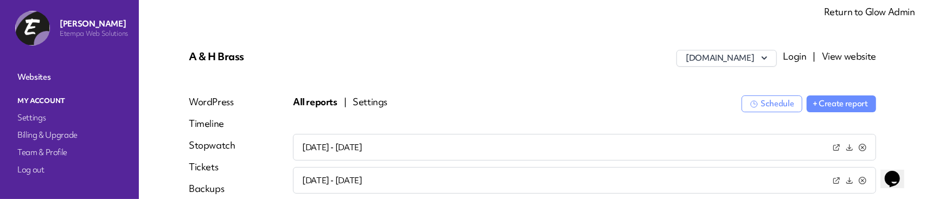  What do you see at coordinates (216, 189) in the screenshot?
I see `a: Backups` at bounding box center [216, 189].